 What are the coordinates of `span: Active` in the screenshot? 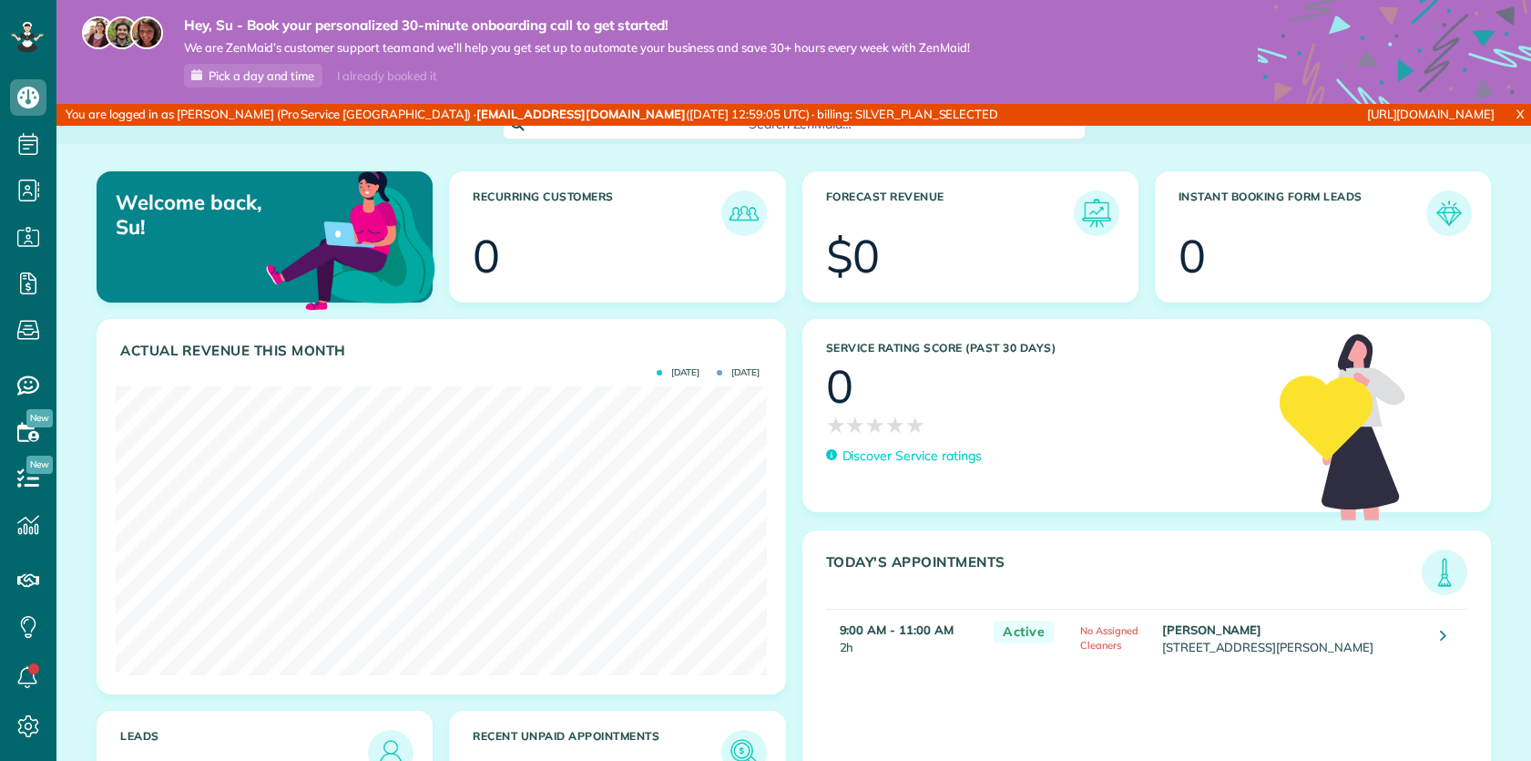 It's located at (1024, 631).